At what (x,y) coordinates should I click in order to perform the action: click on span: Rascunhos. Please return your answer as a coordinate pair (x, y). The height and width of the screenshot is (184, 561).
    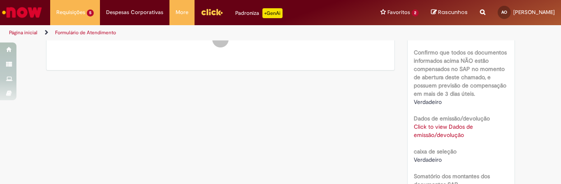
    Looking at the image, I should click on (453, 12).